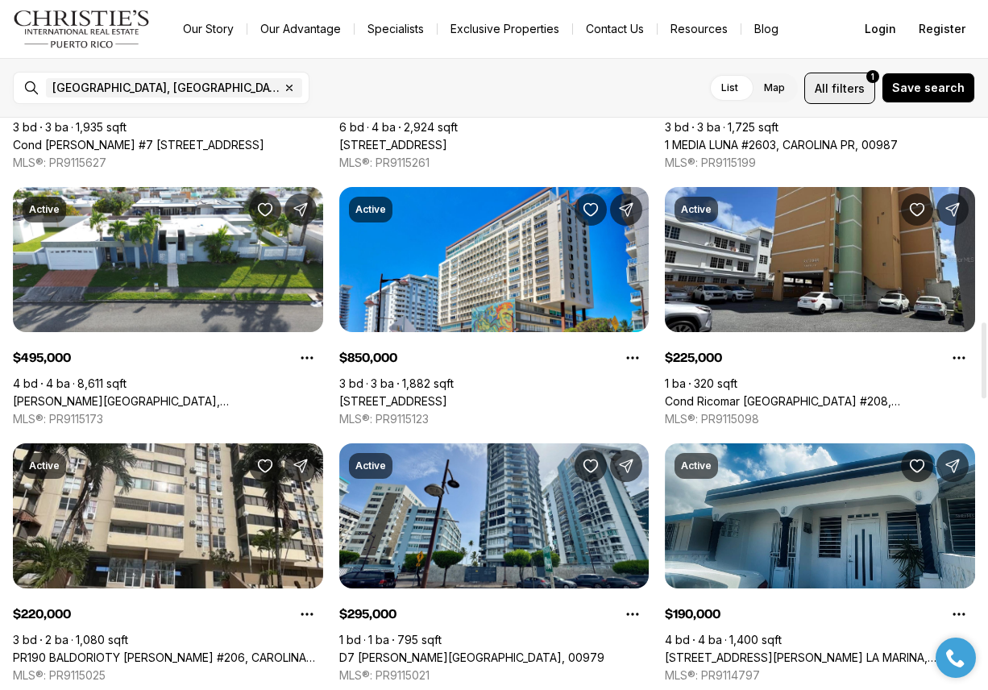 This screenshot has width=988, height=690. What do you see at coordinates (929, 88) in the screenshot?
I see `span: Save search` at bounding box center [929, 88].